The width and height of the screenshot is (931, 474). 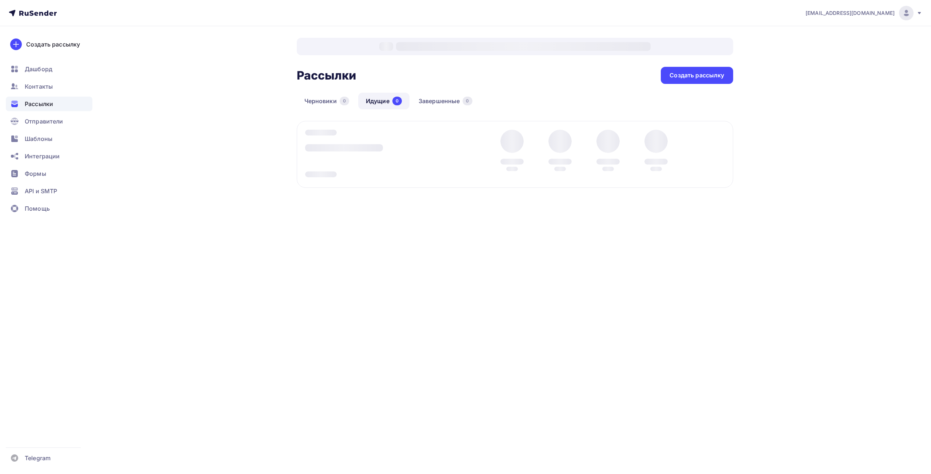 What do you see at coordinates (35, 174) in the screenshot?
I see `span: Формы` at bounding box center [35, 174].